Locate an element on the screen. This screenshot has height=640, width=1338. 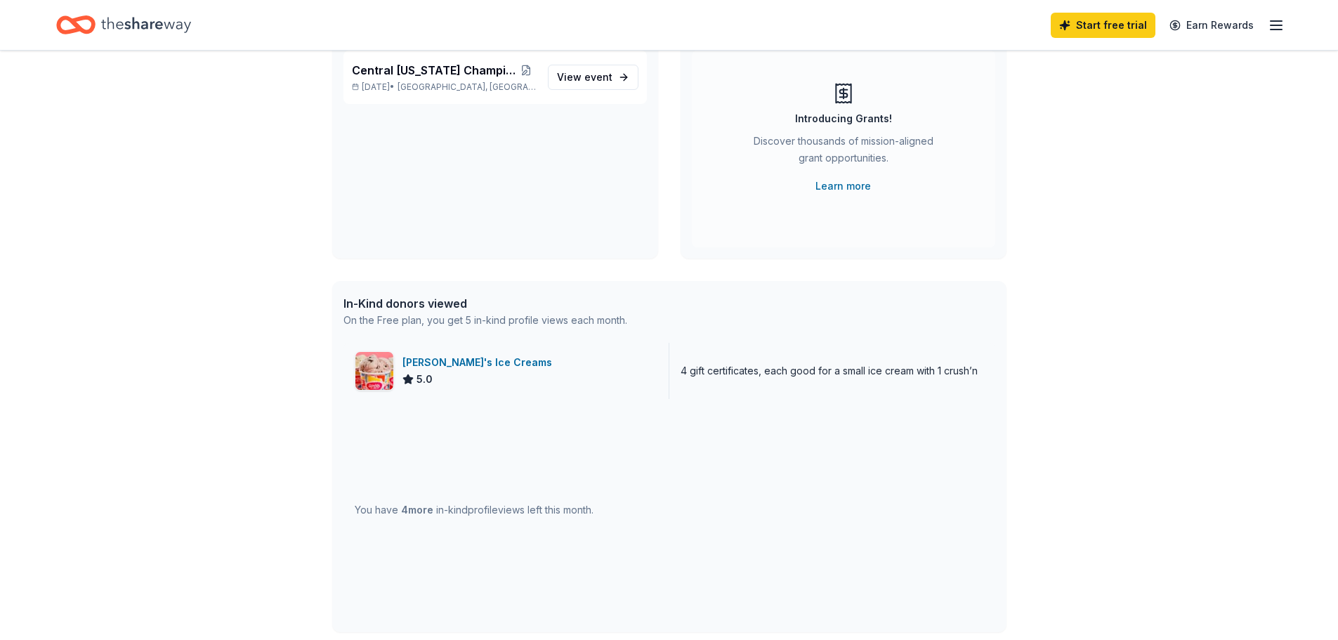
a: Earn Rewards is located at coordinates (1212, 25).